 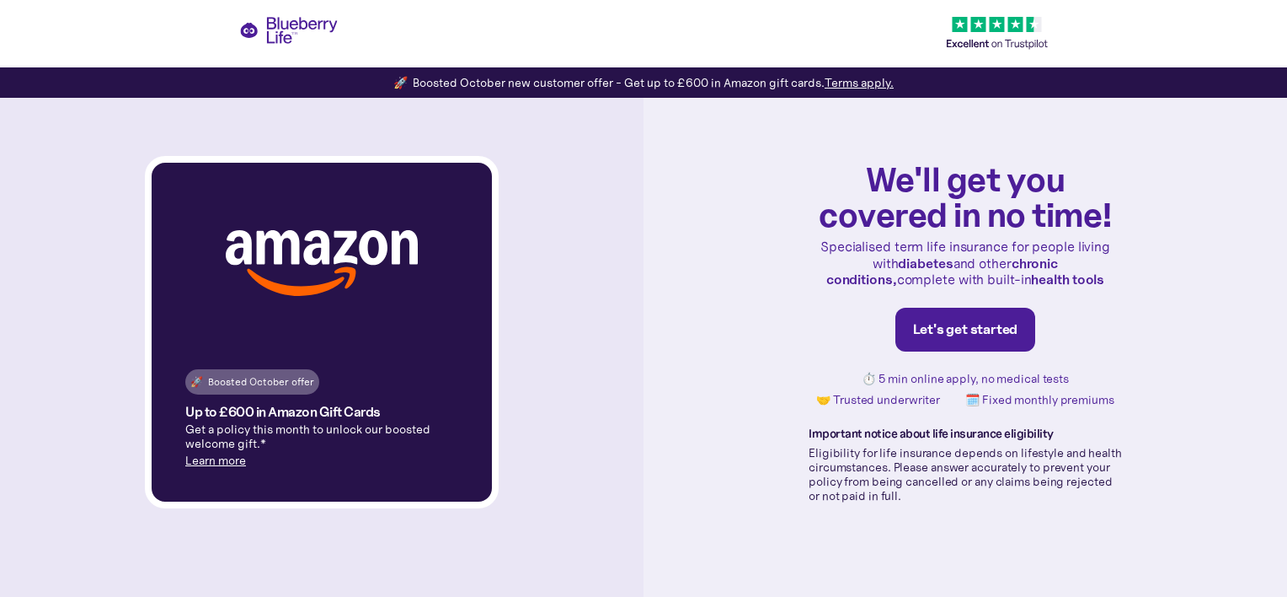 I want to click on p: ⏱️ 5 min online apply, no medical tests, so click(x=966, y=378).